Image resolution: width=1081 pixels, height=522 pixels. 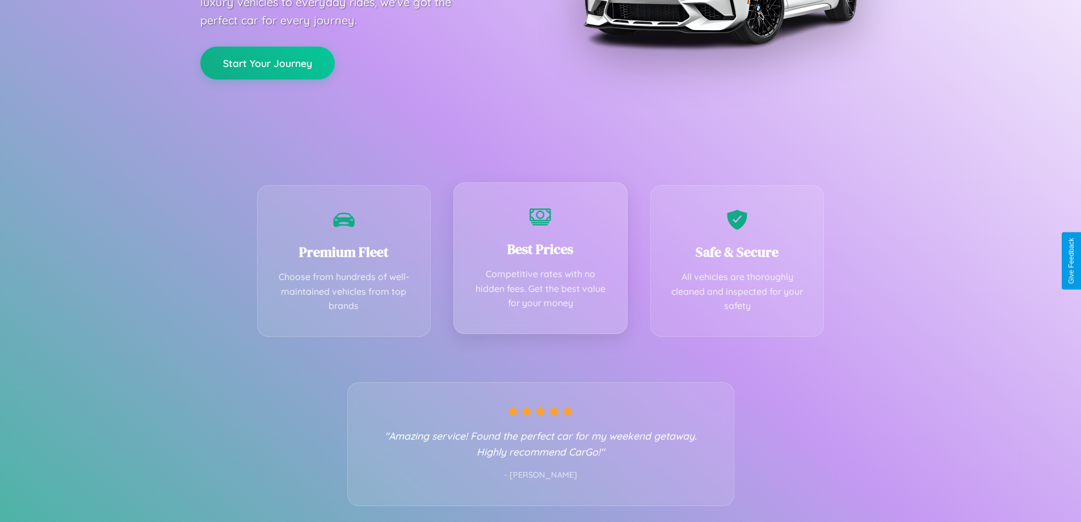 What do you see at coordinates (541, 443) in the screenshot?
I see `p: "Amazing service! Found the perfect car for my weekend getaway. Highly recommend CarGo!"` at bounding box center [541, 443].